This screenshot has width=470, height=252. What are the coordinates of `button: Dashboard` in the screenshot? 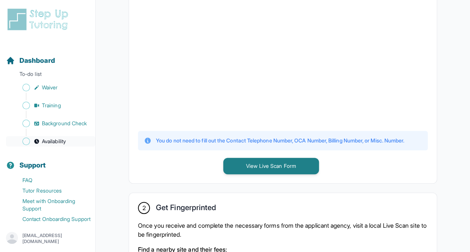 It's located at (47, 56).